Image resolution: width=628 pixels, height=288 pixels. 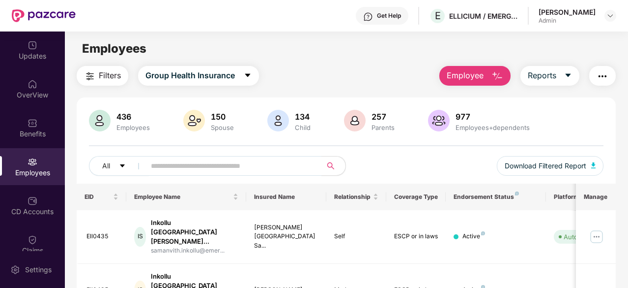 What do you see at coordinates (416, 197) in the screenshot?
I see `th: Coverage Type` at bounding box center [416, 197].